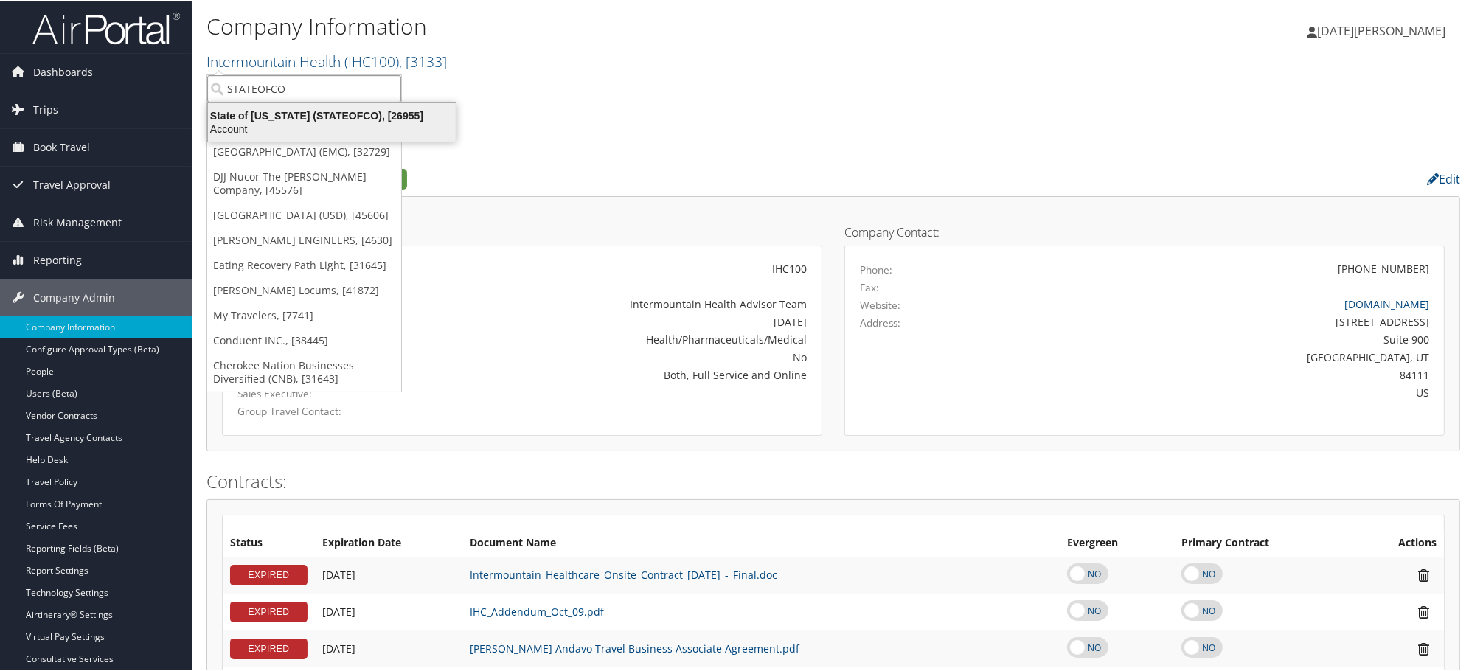 Image resolution: width=1469 pixels, height=671 pixels. I want to click on div: Health/Pharmaceuticals/Medical, so click(620, 338).